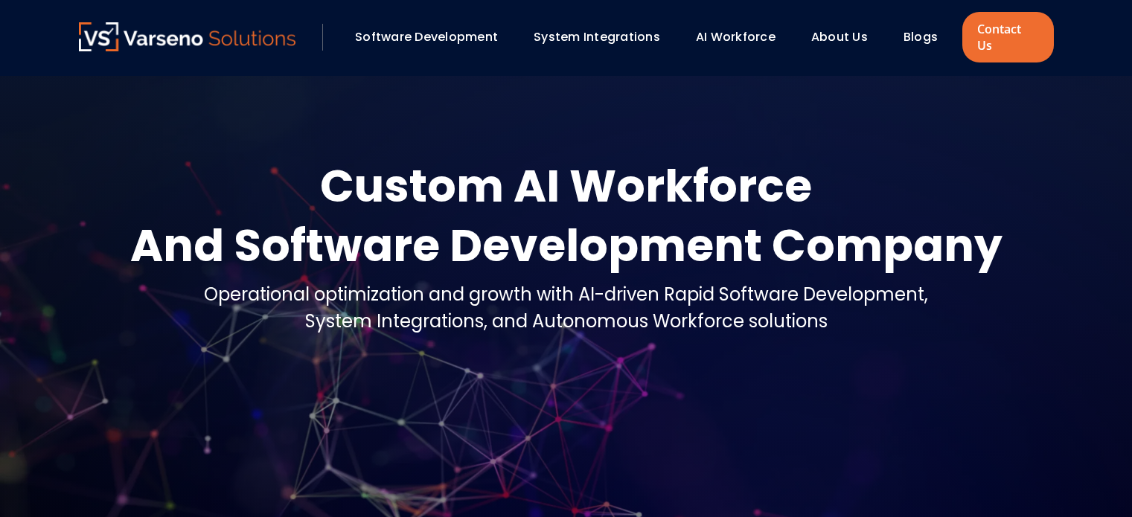 The image size is (1132, 517). I want to click on a: About Us, so click(839, 36).